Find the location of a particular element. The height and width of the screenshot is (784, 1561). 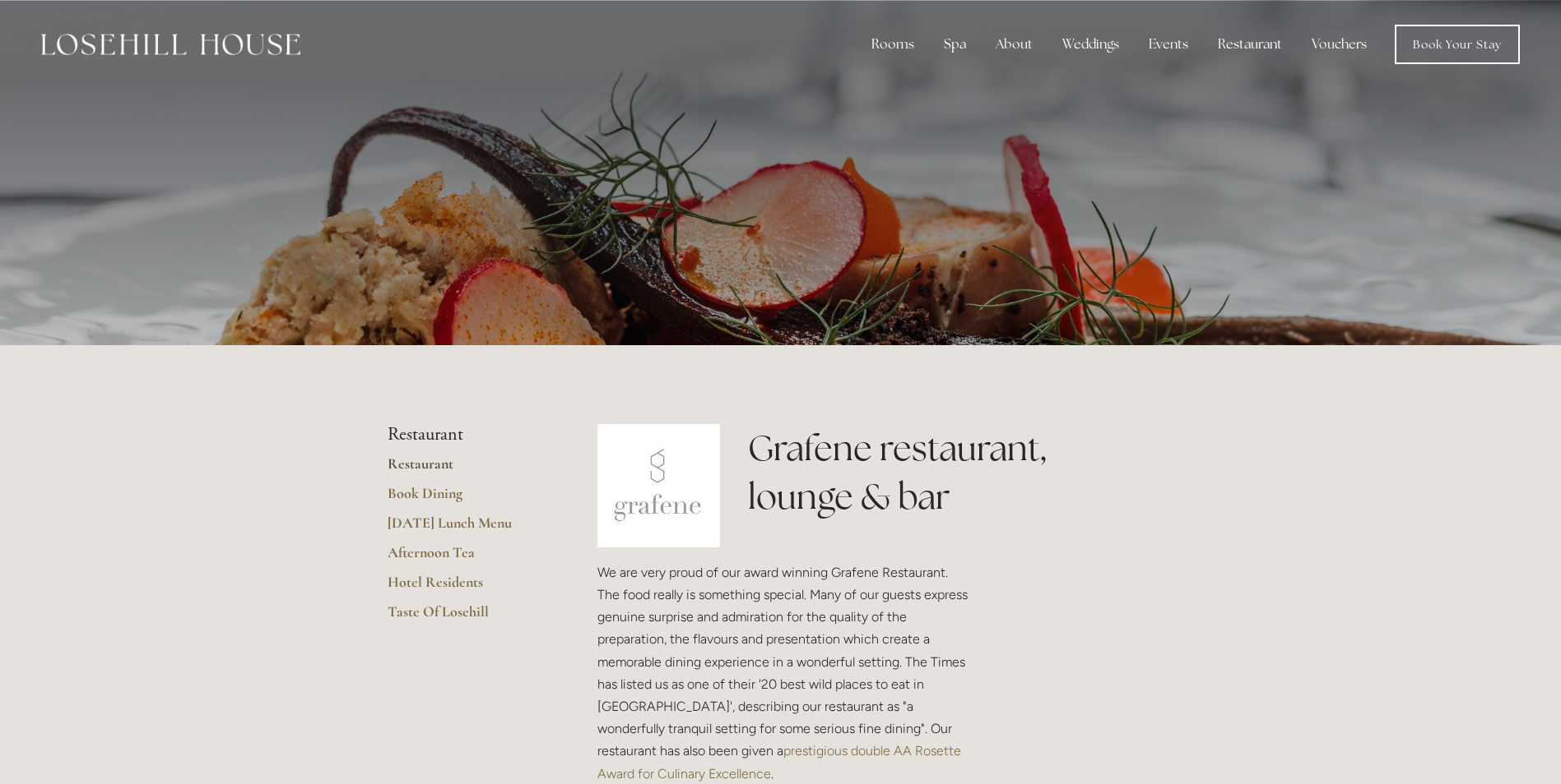

a: Taste Of Losehill is located at coordinates (466, 618).